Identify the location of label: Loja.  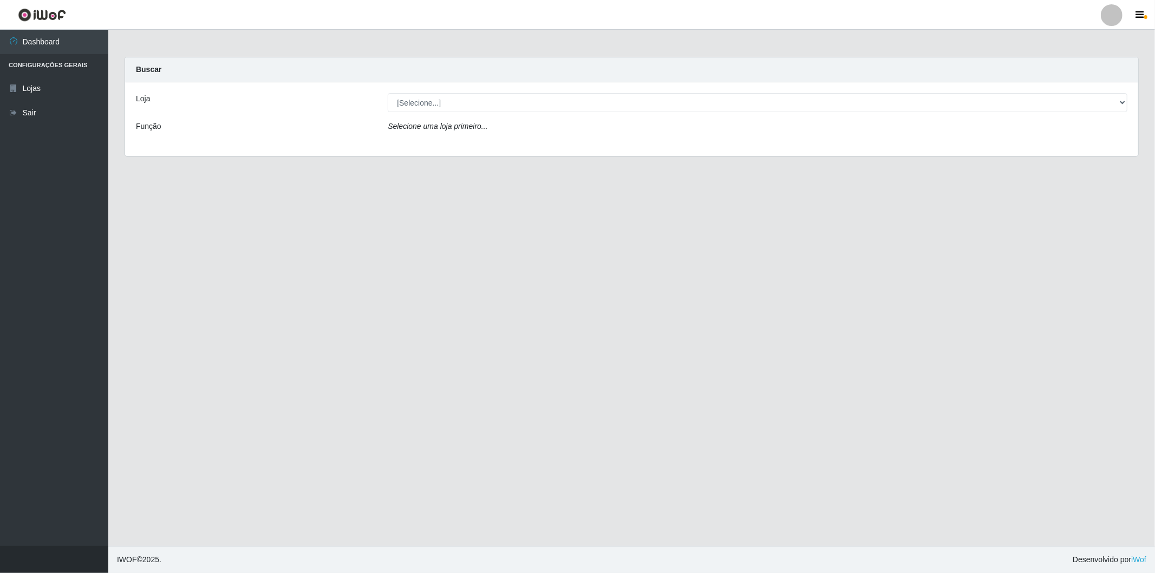
(143, 99).